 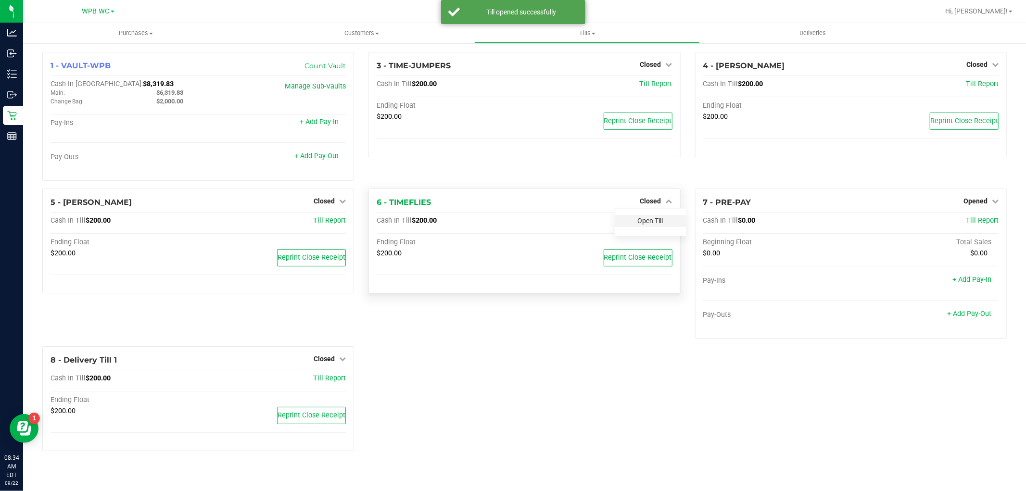 What do you see at coordinates (587, 33) in the screenshot?
I see `a: Tills` at bounding box center [587, 33].